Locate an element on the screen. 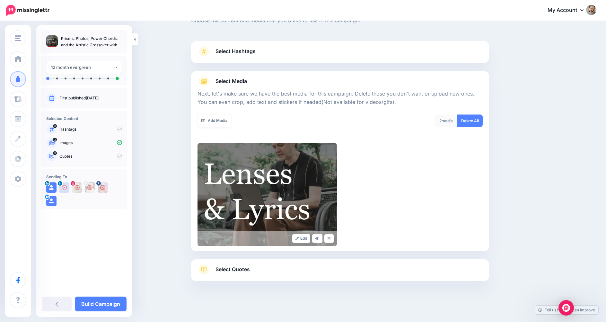 Image resolution: width=606 pixels, height=322 pixels. div: Open Intercom Messenger is located at coordinates (566, 307).